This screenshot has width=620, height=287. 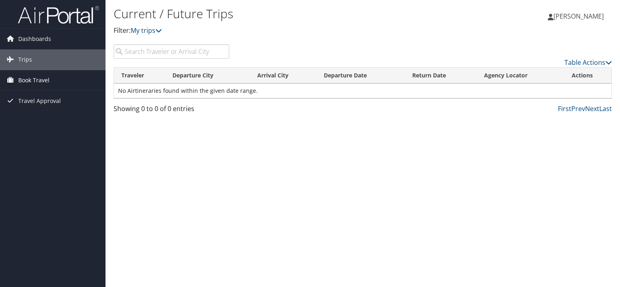 I want to click on th: Actions, so click(x=588, y=75).